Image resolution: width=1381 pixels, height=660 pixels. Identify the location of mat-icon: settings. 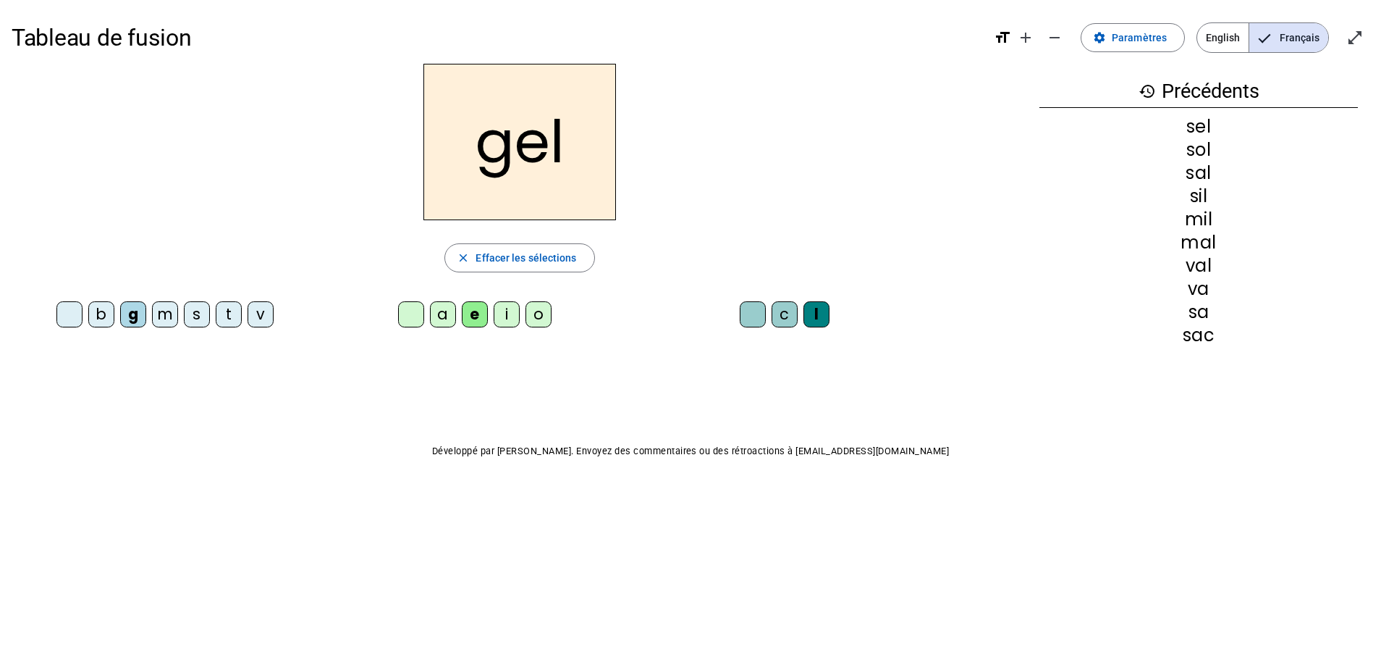
(1100, 38).